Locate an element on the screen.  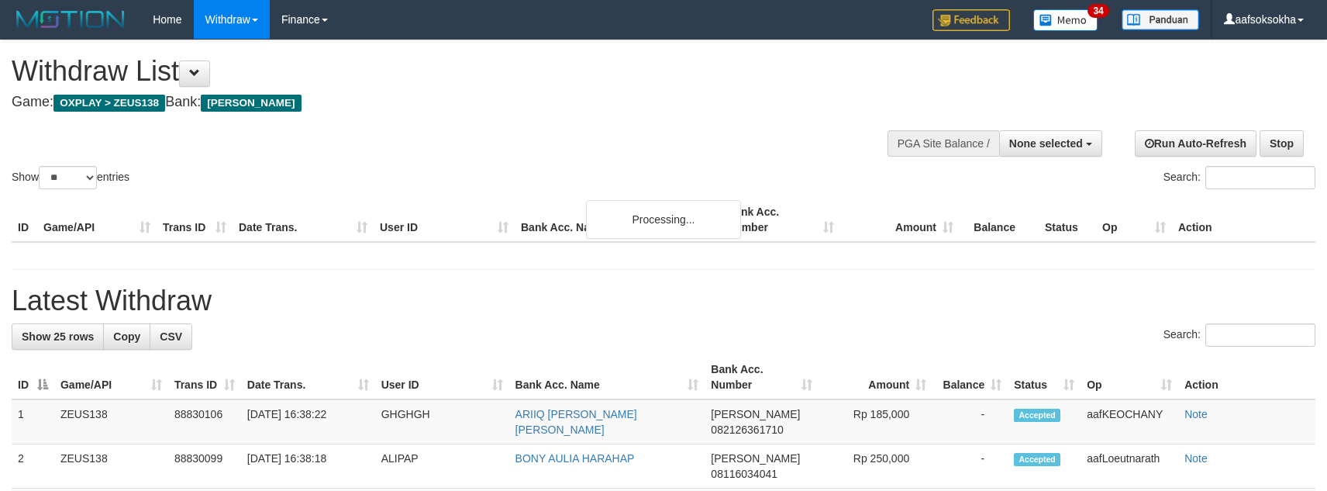
td: ALIPAP is located at coordinates (442, 466).